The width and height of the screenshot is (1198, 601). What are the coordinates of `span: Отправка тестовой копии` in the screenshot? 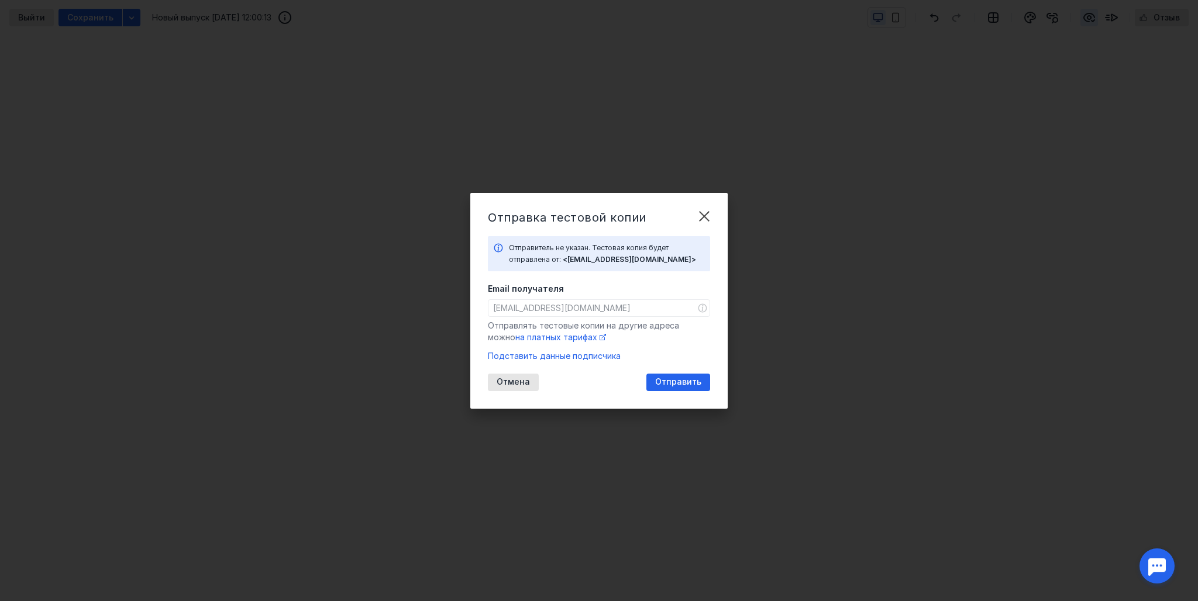 It's located at (567, 218).